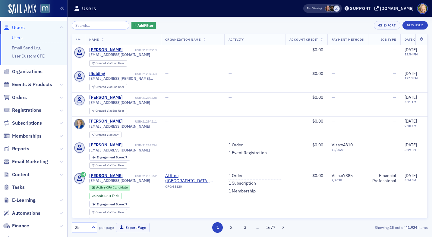 The width and height of the screenshot is (432, 237). Describe the element at coordinates (98, 196) in the screenshot. I see `span: Joined :` at that location.